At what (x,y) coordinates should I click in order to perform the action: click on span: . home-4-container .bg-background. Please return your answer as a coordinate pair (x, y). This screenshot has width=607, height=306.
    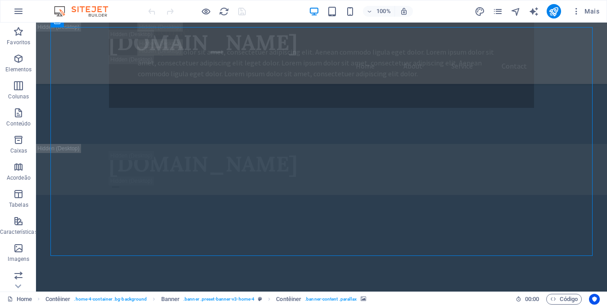
    Looking at the image, I should click on (110, 299).